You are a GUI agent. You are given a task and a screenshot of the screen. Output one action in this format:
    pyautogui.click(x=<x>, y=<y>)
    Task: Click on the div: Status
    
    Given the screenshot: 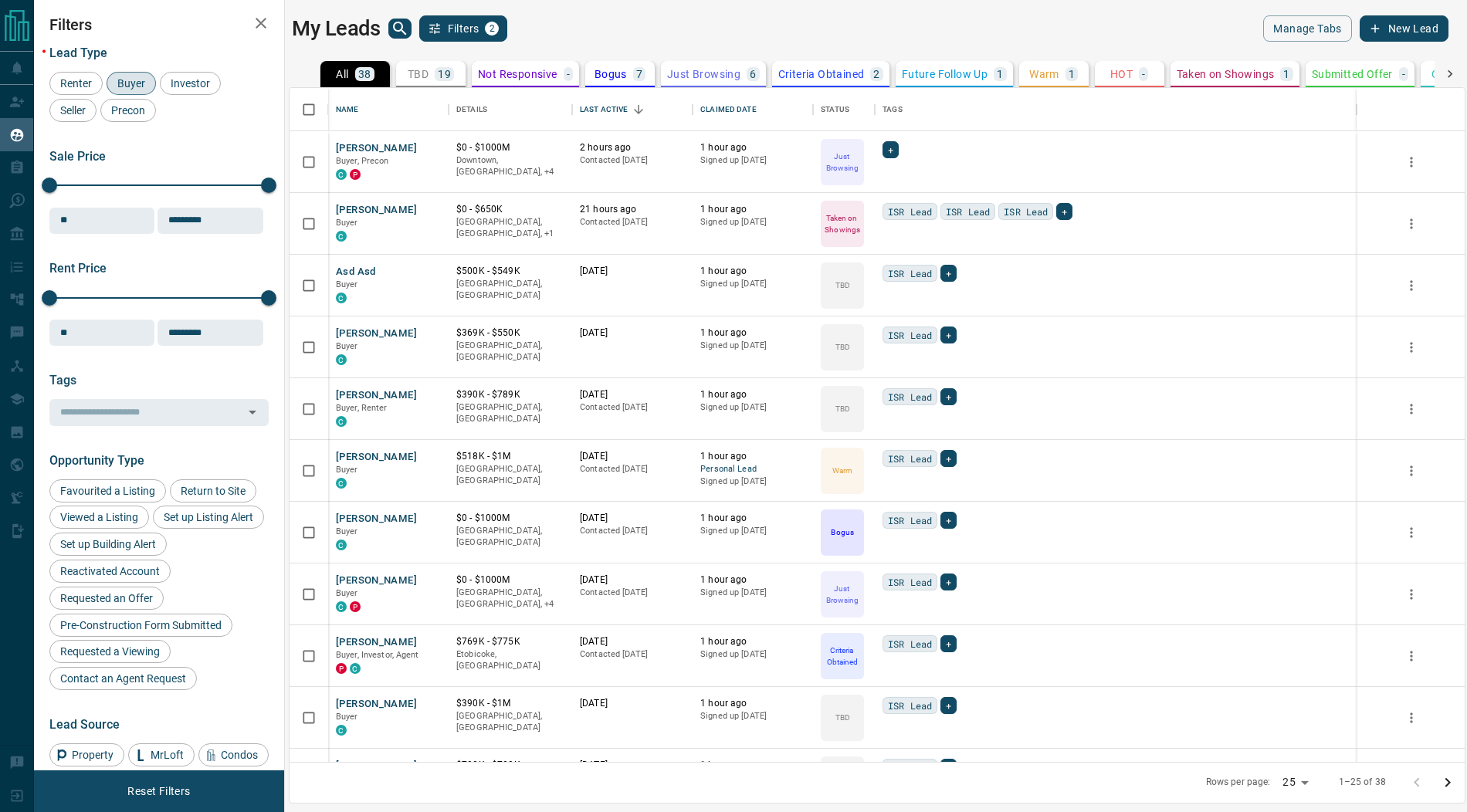 What is the action you would take?
    pyautogui.click(x=844, y=109)
    